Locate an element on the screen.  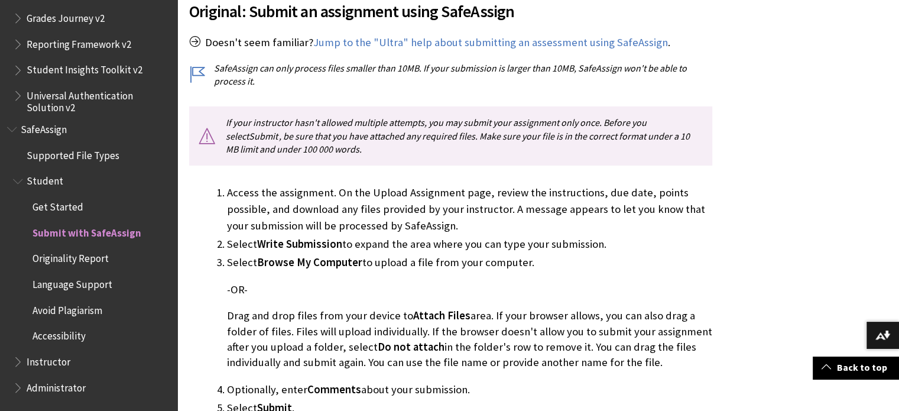
span: Language Support is located at coordinates (72, 282).